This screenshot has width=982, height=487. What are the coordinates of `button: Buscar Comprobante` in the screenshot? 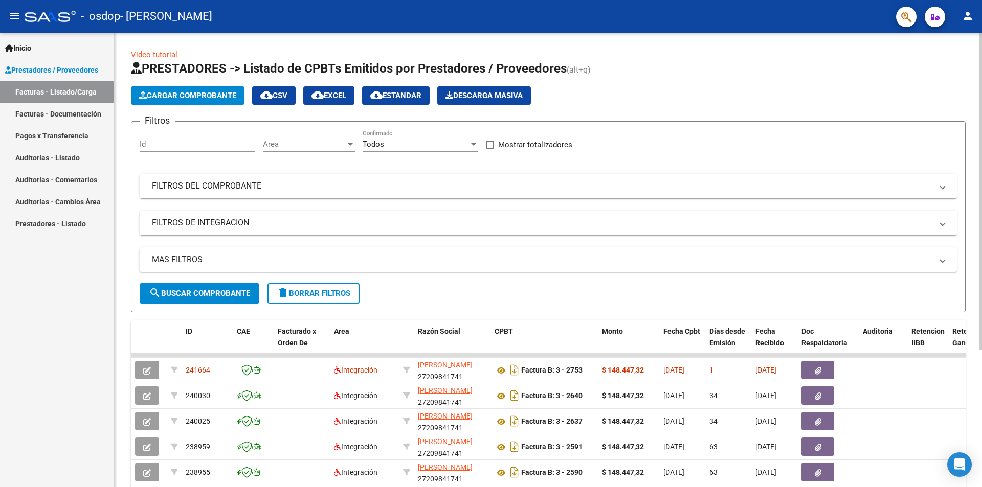 It's located at (200, 294).